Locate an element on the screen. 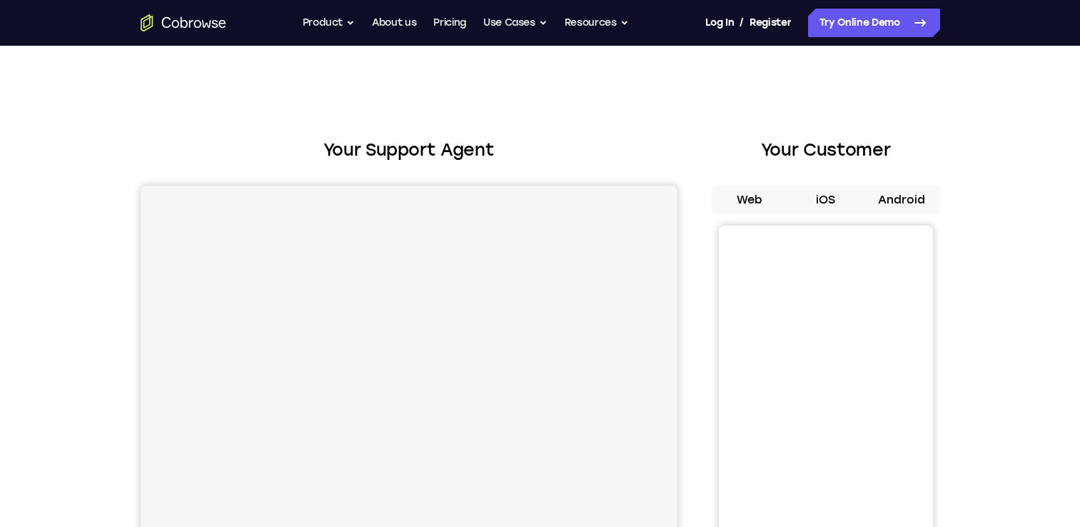 The width and height of the screenshot is (1080, 527). h2: Your Customer is located at coordinates (826, 150).